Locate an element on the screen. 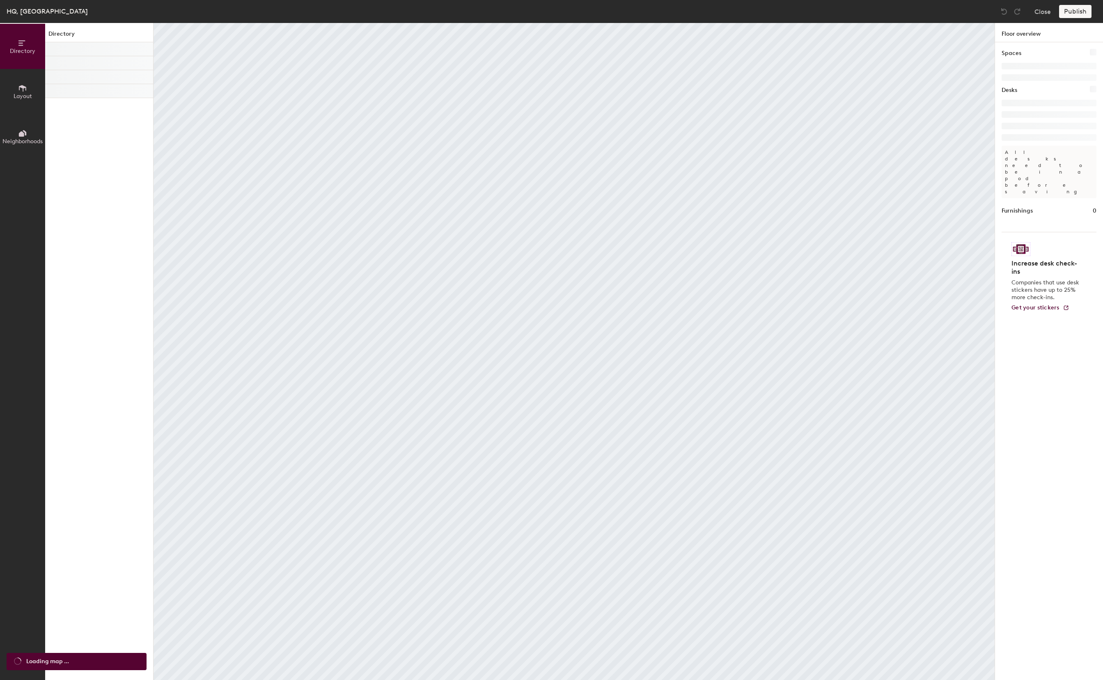 This screenshot has height=680, width=1103. h4: Increase desk check-ins is located at coordinates (1047, 268).